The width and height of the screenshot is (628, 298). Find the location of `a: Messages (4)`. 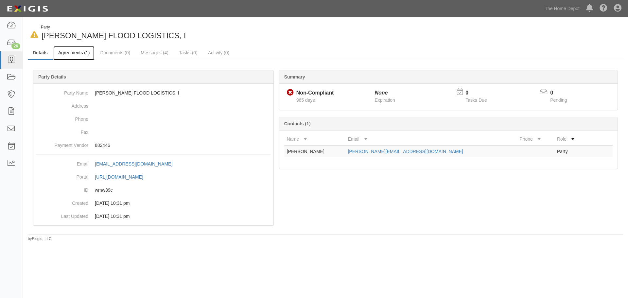

a: Messages (4) is located at coordinates (154, 53).